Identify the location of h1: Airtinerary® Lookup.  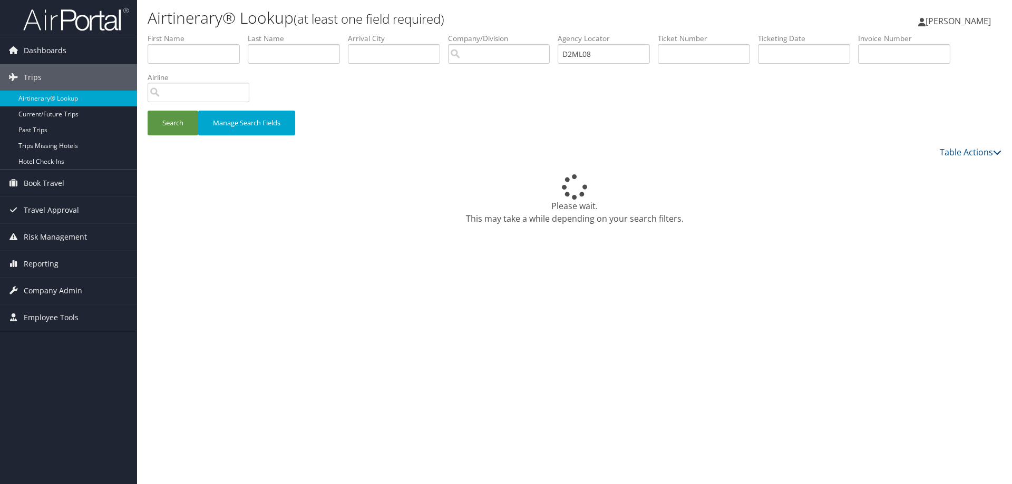
(432, 18).